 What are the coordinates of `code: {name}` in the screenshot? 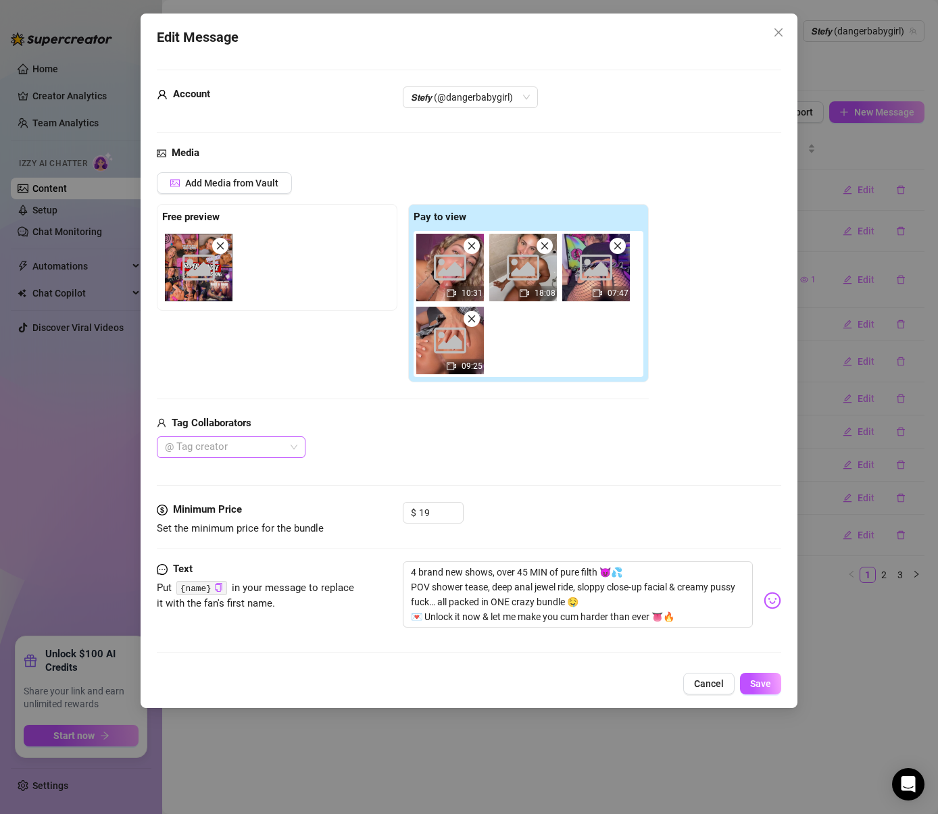 It's located at (201, 588).